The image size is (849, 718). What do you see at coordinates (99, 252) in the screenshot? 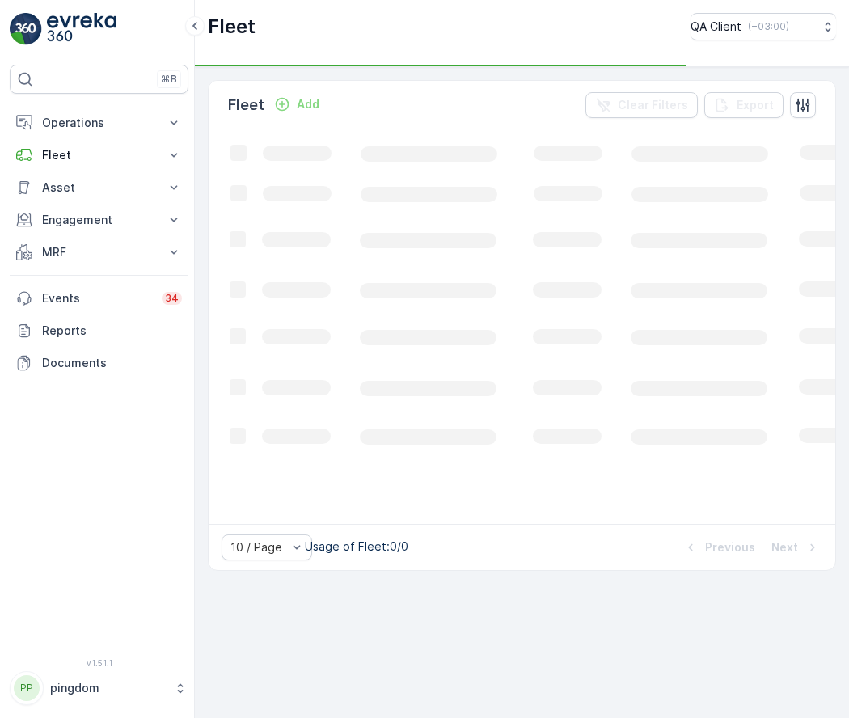
I see `button: MRF` at bounding box center [99, 252].